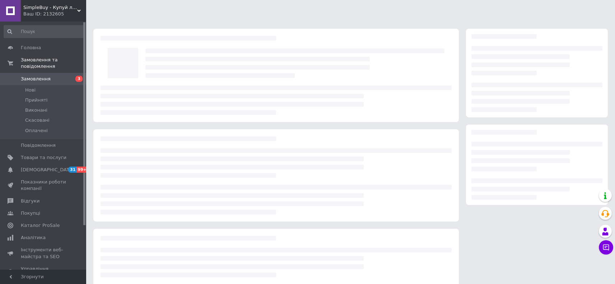  Describe the element at coordinates (38, 145) in the screenshot. I see `span: Повідомлення` at that location.